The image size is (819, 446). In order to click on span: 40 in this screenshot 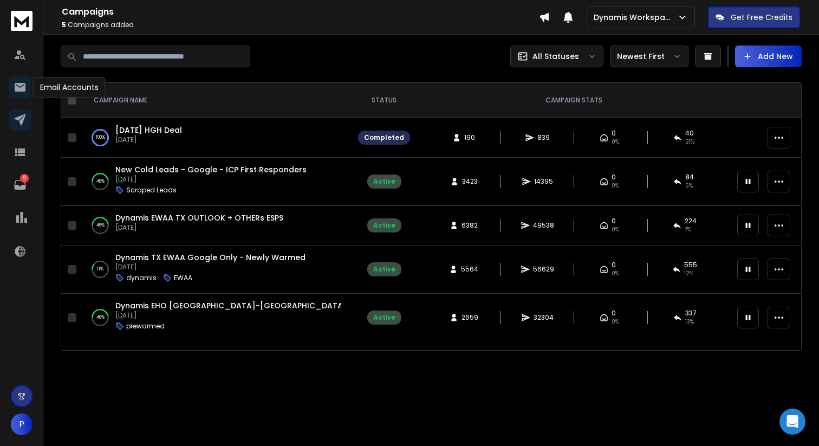, I will do `click(690, 133)`.